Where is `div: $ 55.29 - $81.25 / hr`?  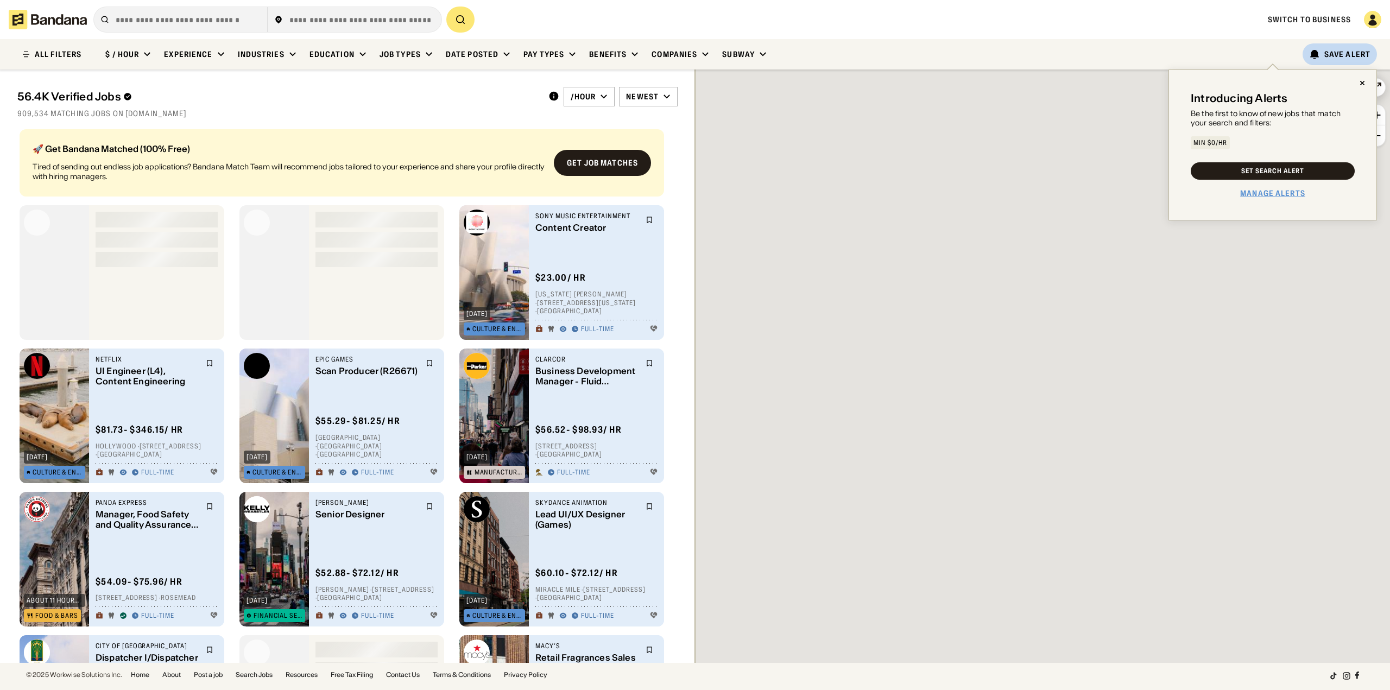 div: $ 55.29 - $81.25 / hr is located at coordinates (358, 421).